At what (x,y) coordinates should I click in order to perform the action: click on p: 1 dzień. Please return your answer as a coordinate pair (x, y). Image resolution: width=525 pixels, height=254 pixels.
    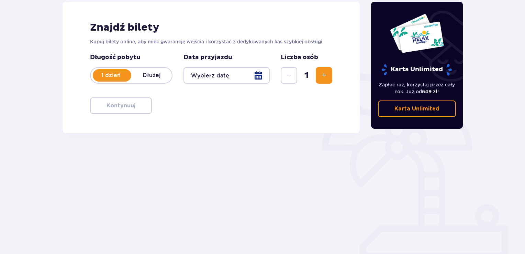
    Looking at the image, I should click on (111, 75).